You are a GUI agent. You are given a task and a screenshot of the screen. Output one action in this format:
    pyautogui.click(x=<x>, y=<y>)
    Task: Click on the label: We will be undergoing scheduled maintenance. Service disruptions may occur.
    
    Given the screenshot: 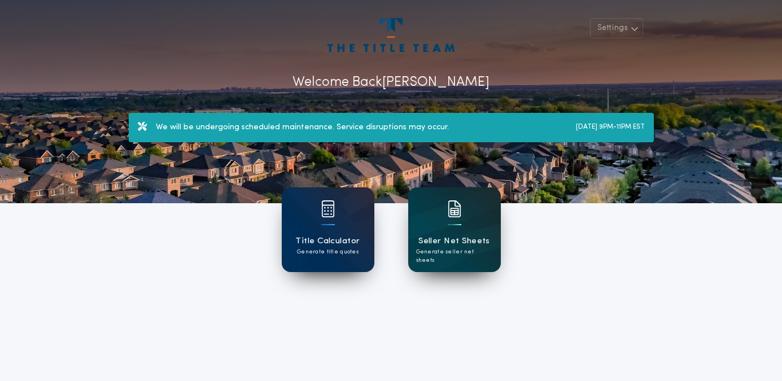 What is the action you would take?
    pyautogui.click(x=302, y=128)
    